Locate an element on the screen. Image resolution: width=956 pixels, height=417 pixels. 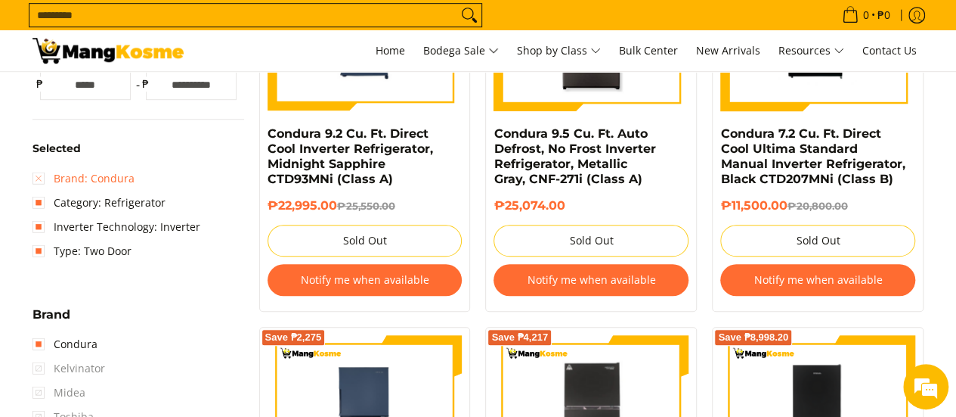
a: Home is located at coordinates (390, 51).